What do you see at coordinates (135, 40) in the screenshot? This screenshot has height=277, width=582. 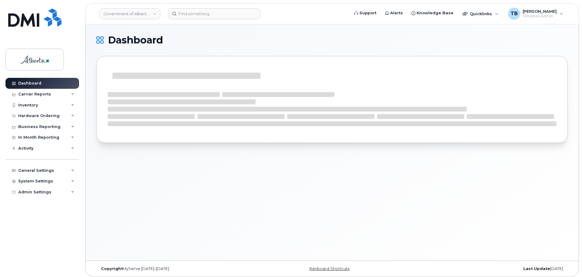 I see `span: Dashboard` at bounding box center [135, 40].